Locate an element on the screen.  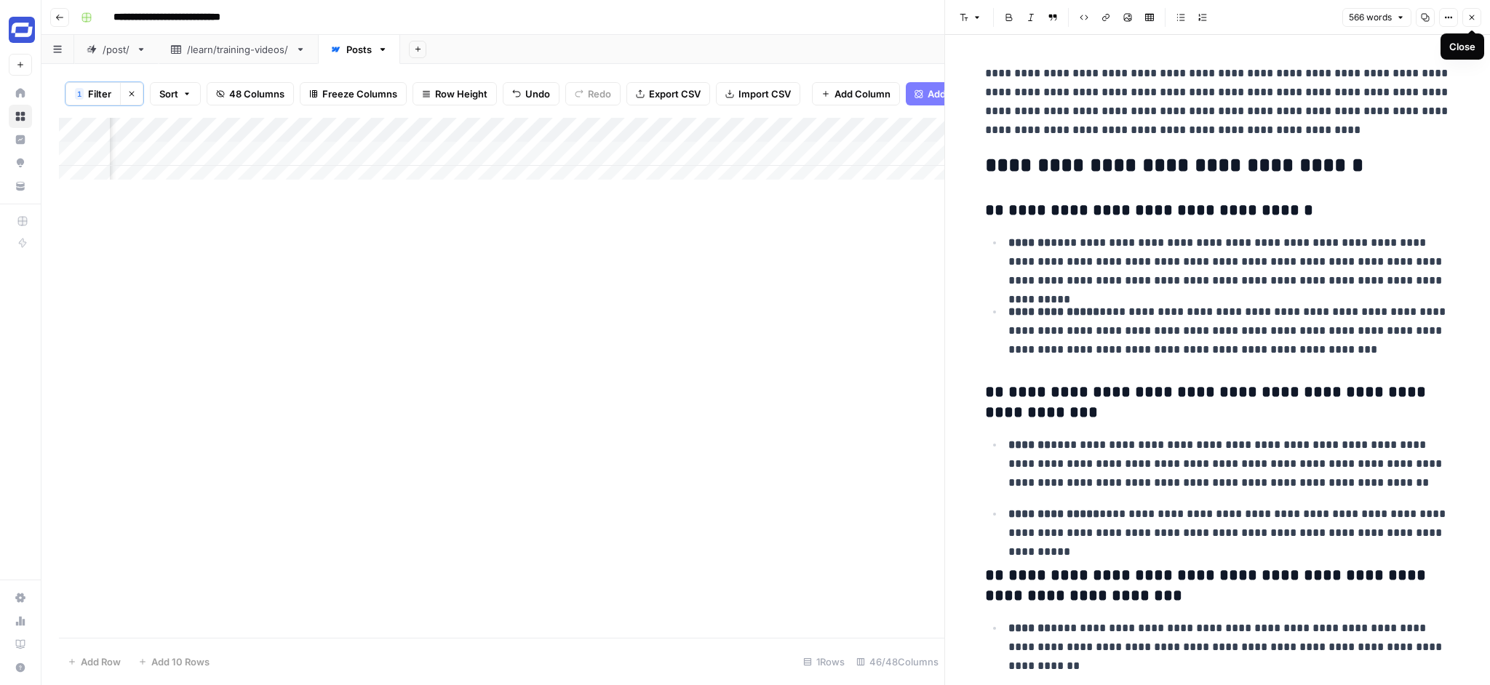
span: Redo is located at coordinates (599, 94).